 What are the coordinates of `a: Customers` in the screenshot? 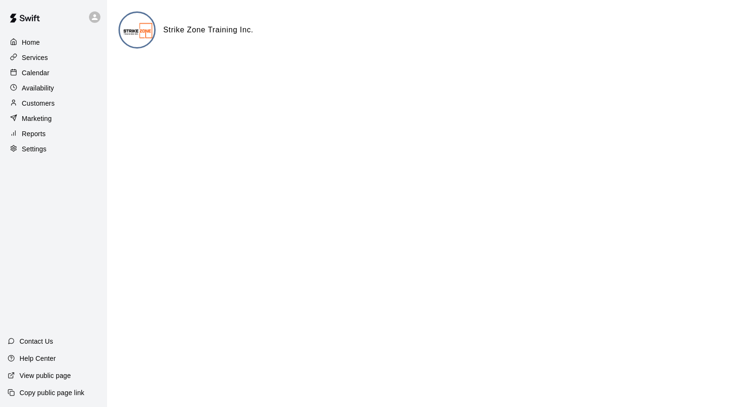 It's located at (53, 103).